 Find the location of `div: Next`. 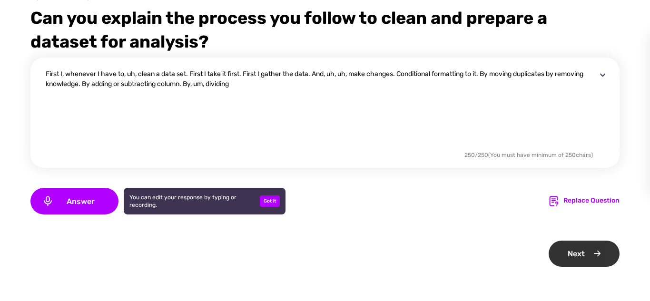

div: Next is located at coordinates (584, 254).